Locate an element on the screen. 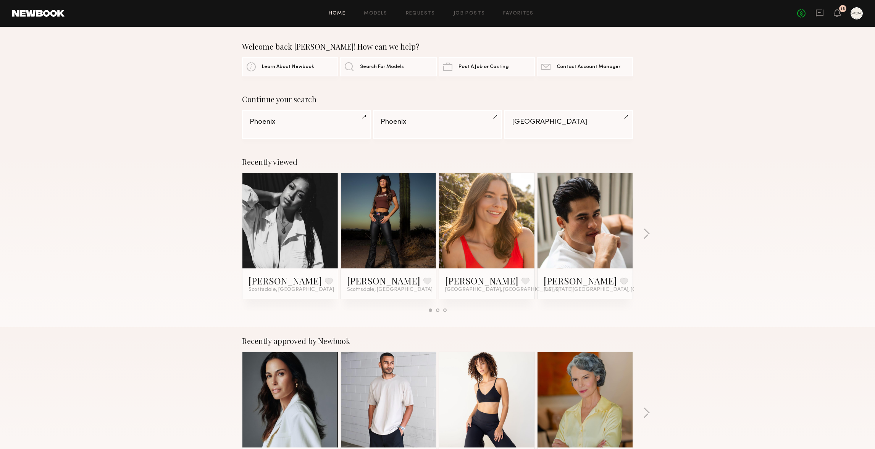 Image resolution: width=875 pixels, height=449 pixels. a: Home is located at coordinates (337, 13).